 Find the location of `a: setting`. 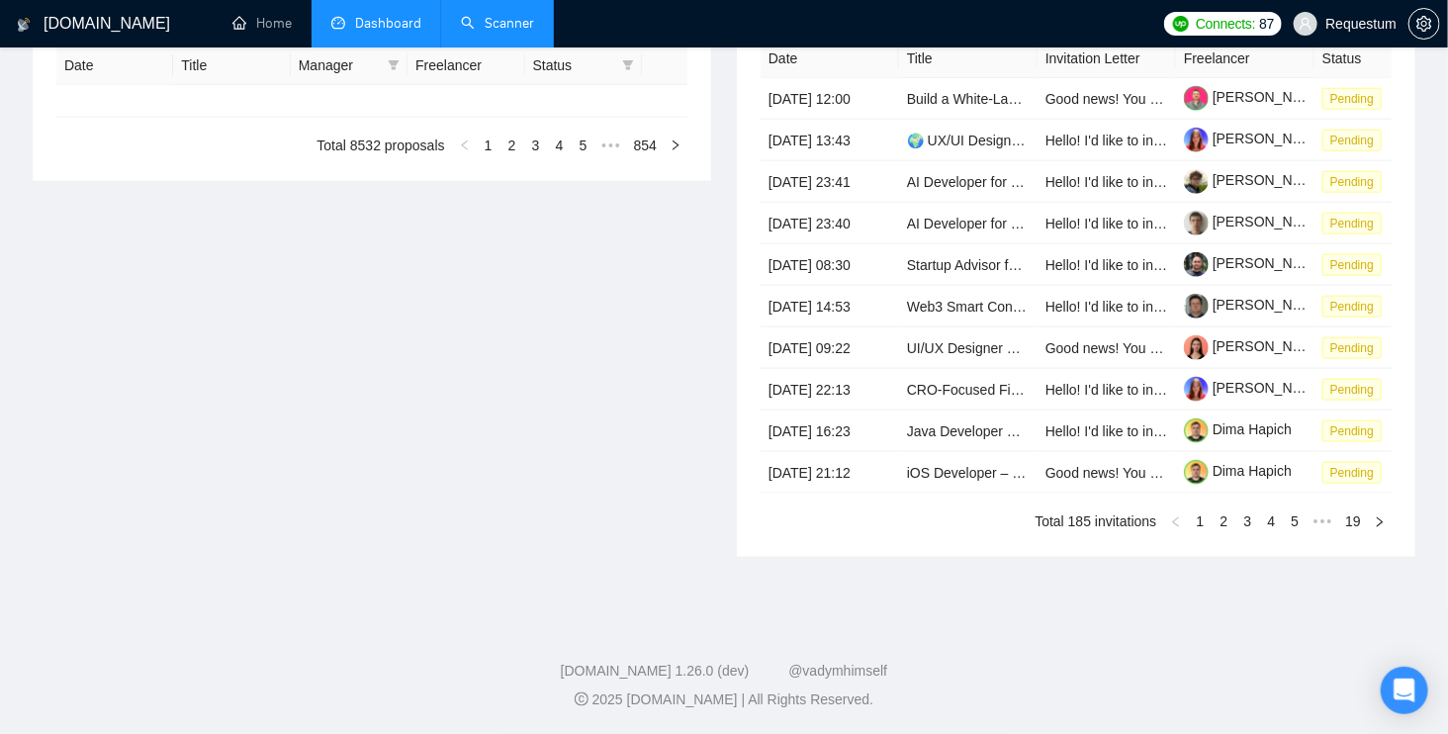

a: setting is located at coordinates (1425, 24).